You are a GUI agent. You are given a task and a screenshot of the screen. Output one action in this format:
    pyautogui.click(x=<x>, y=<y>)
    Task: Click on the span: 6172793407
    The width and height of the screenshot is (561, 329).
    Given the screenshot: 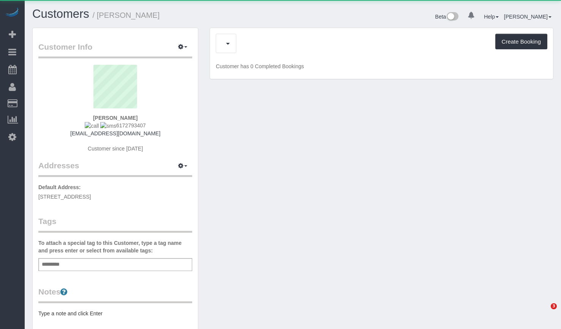 What is the action you would take?
    pyautogui.click(x=115, y=126)
    